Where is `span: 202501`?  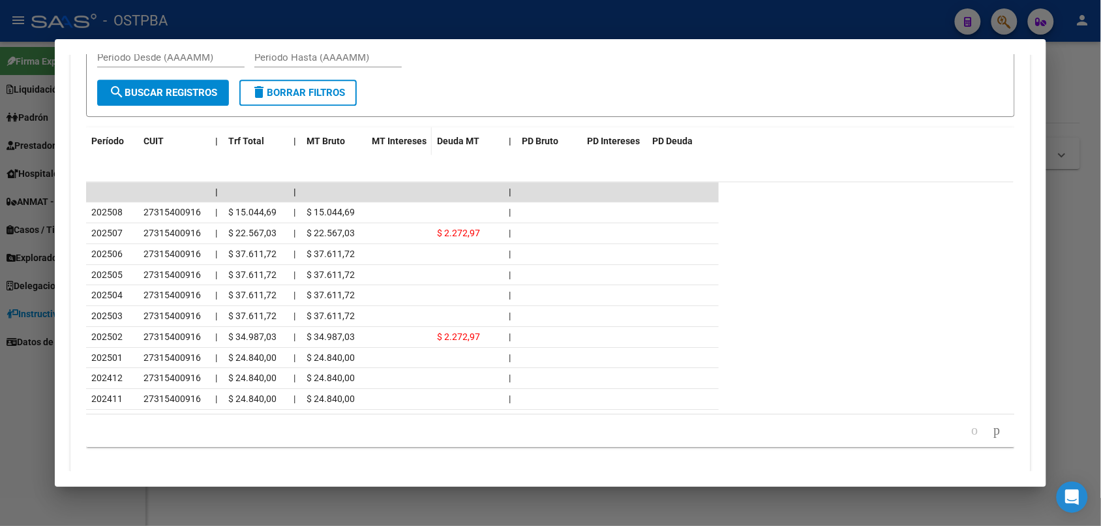
span: 202501 is located at coordinates (107, 357).